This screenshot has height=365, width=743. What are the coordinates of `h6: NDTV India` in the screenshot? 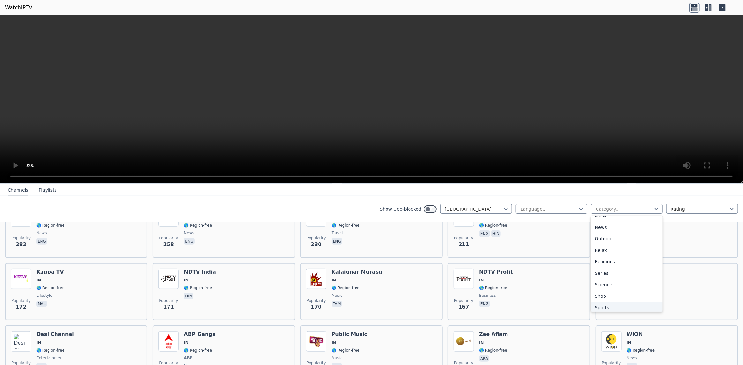 It's located at (200, 272).